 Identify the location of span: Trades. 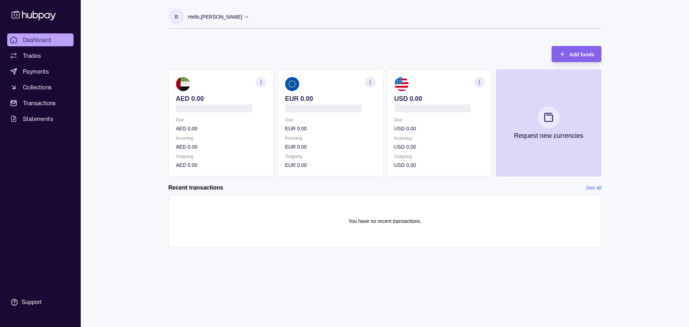
(32, 56).